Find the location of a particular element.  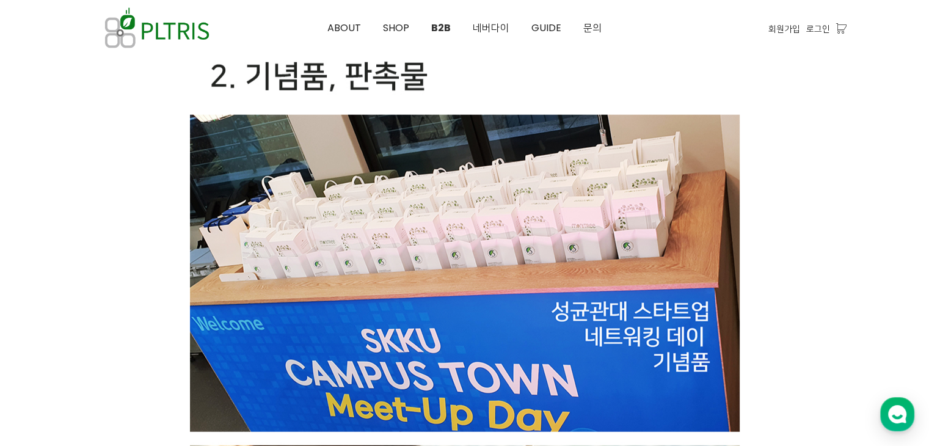

span: 로그인 is located at coordinates (818, 29).